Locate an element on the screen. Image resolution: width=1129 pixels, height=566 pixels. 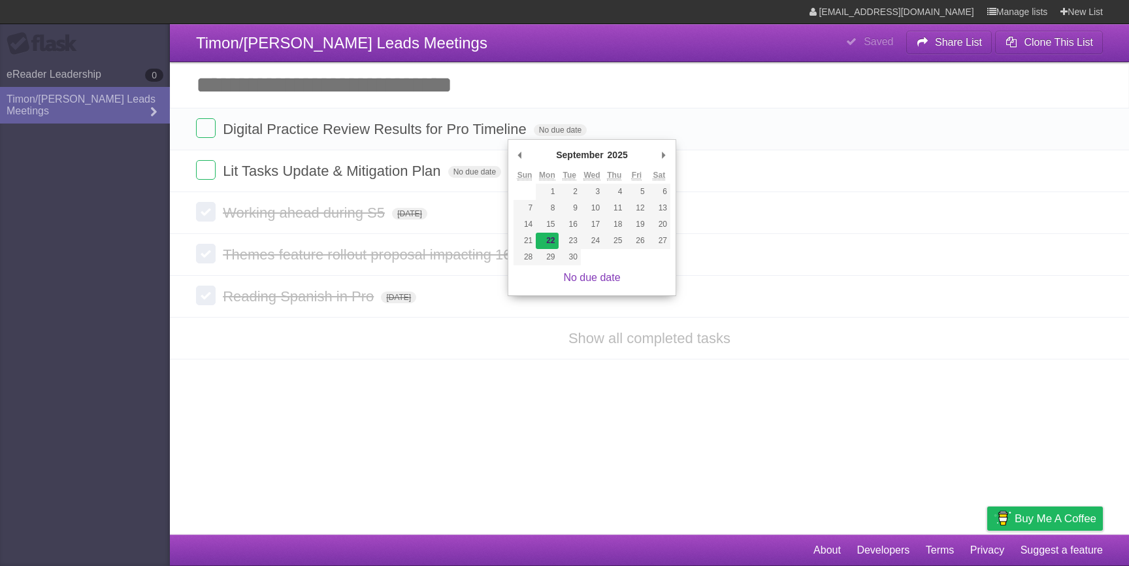
button: 16 is located at coordinates (570, 224).